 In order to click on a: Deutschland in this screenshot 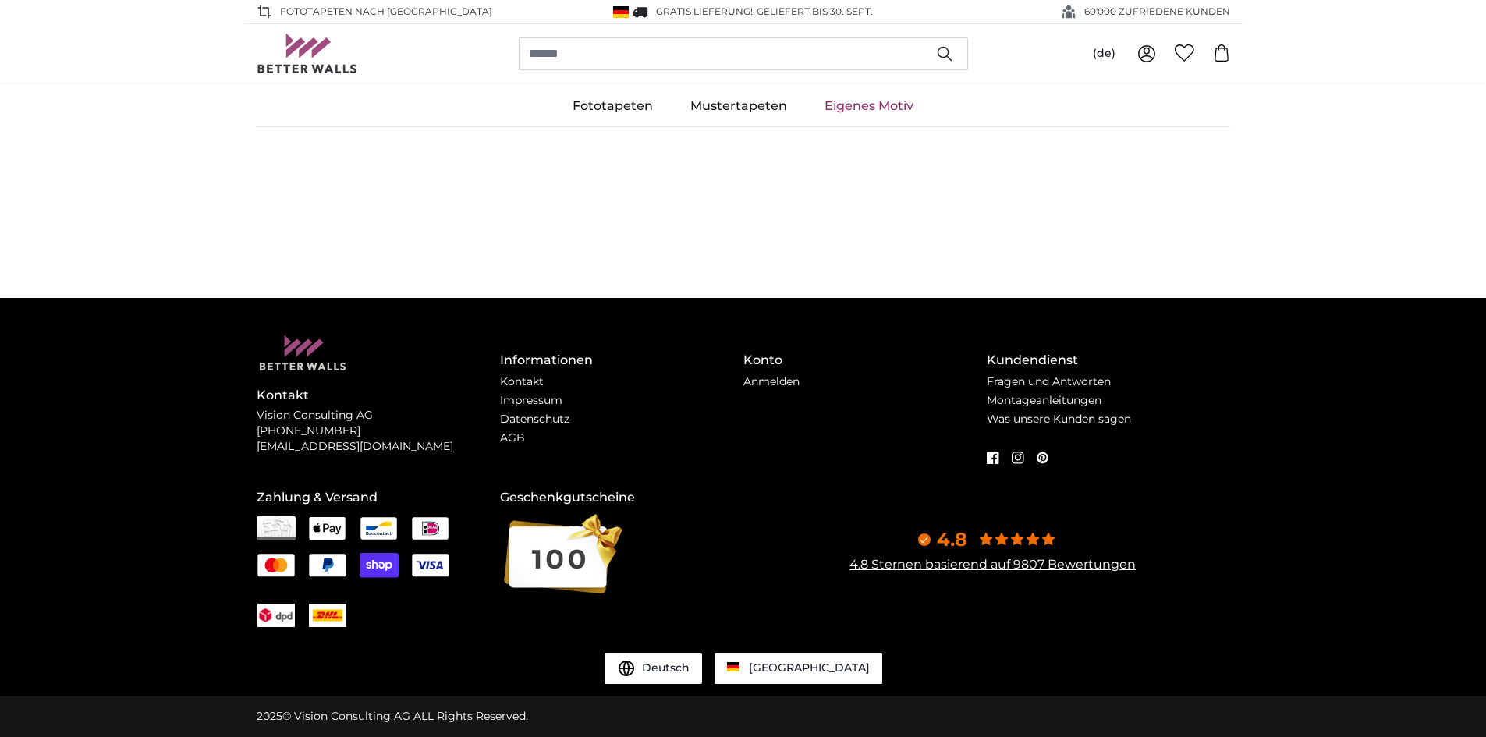, I will do `click(621, 12)`.